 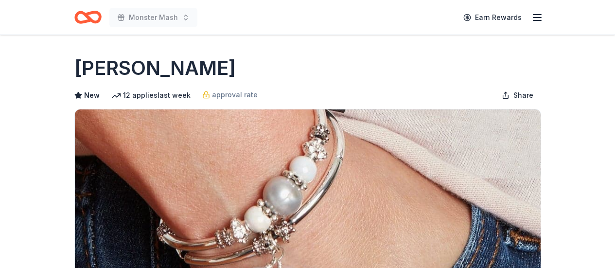 What do you see at coordinates (153, 18) in the screenshot?
I see `button: Monster Mash` at bounding box center [153, 18].